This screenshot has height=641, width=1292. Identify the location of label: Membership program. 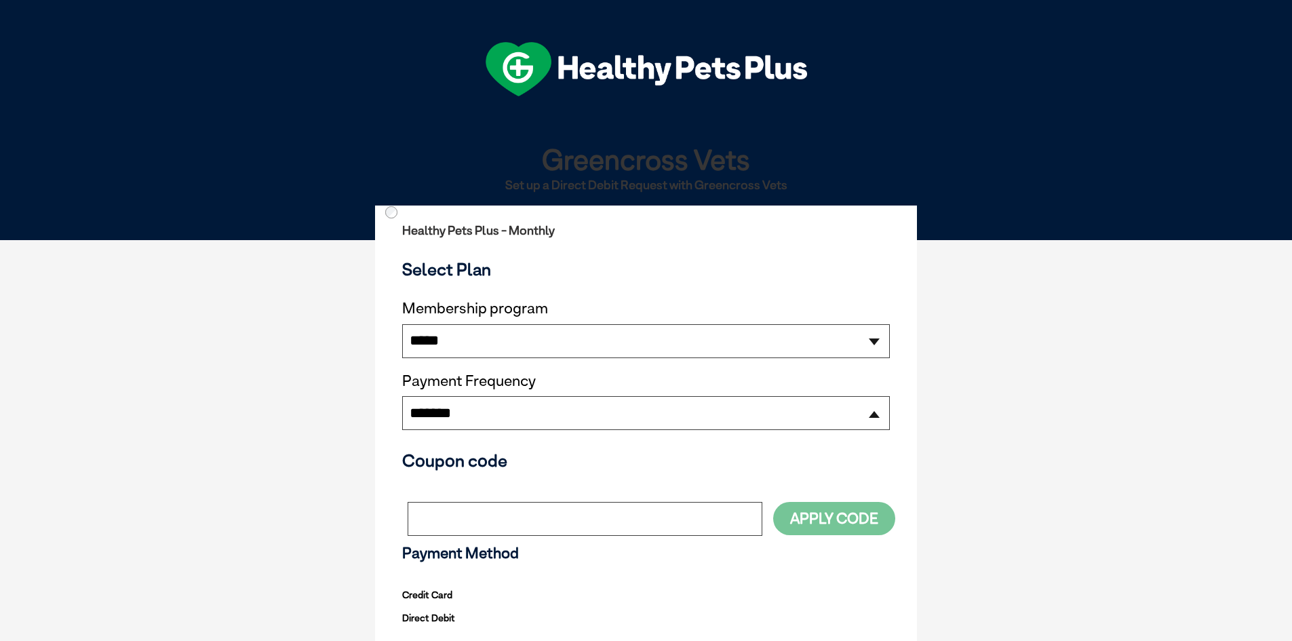
(646, 309).